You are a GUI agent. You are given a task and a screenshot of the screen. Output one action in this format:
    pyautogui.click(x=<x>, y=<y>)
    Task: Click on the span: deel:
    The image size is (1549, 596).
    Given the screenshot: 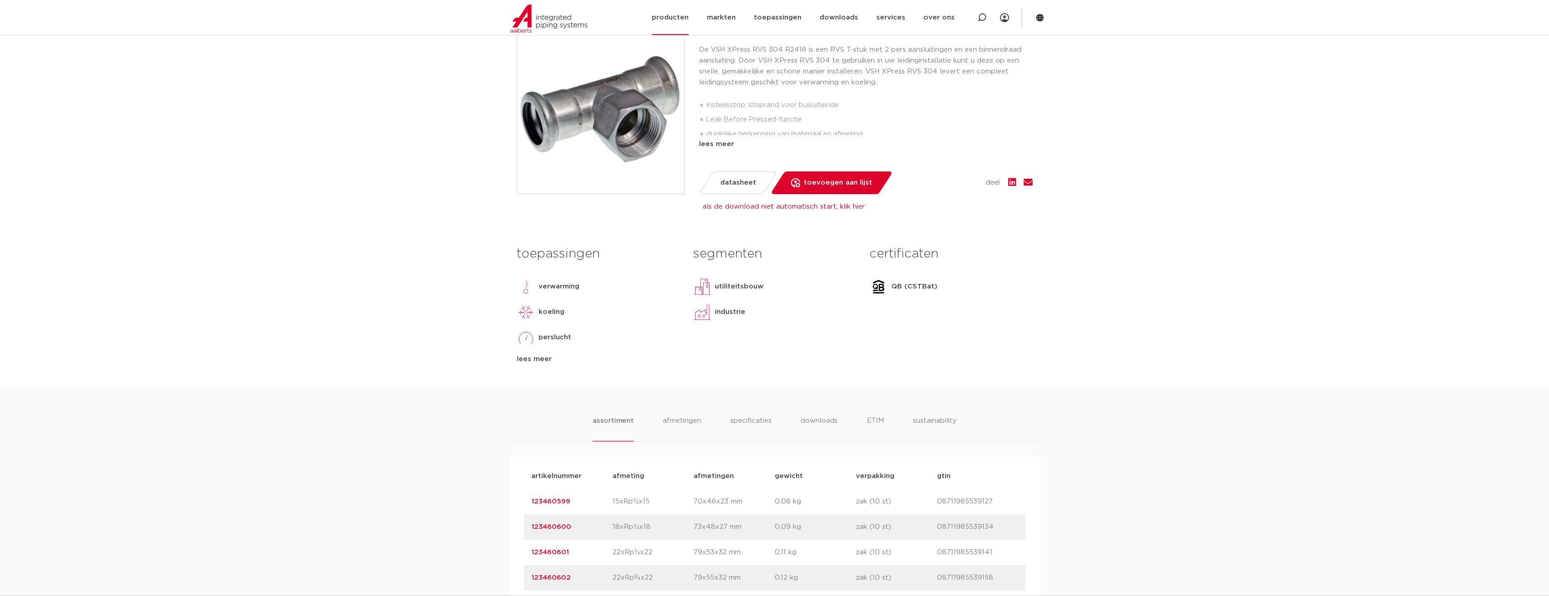 What is the action you would take?
    pyautogui.click(x=993, y=183)
    